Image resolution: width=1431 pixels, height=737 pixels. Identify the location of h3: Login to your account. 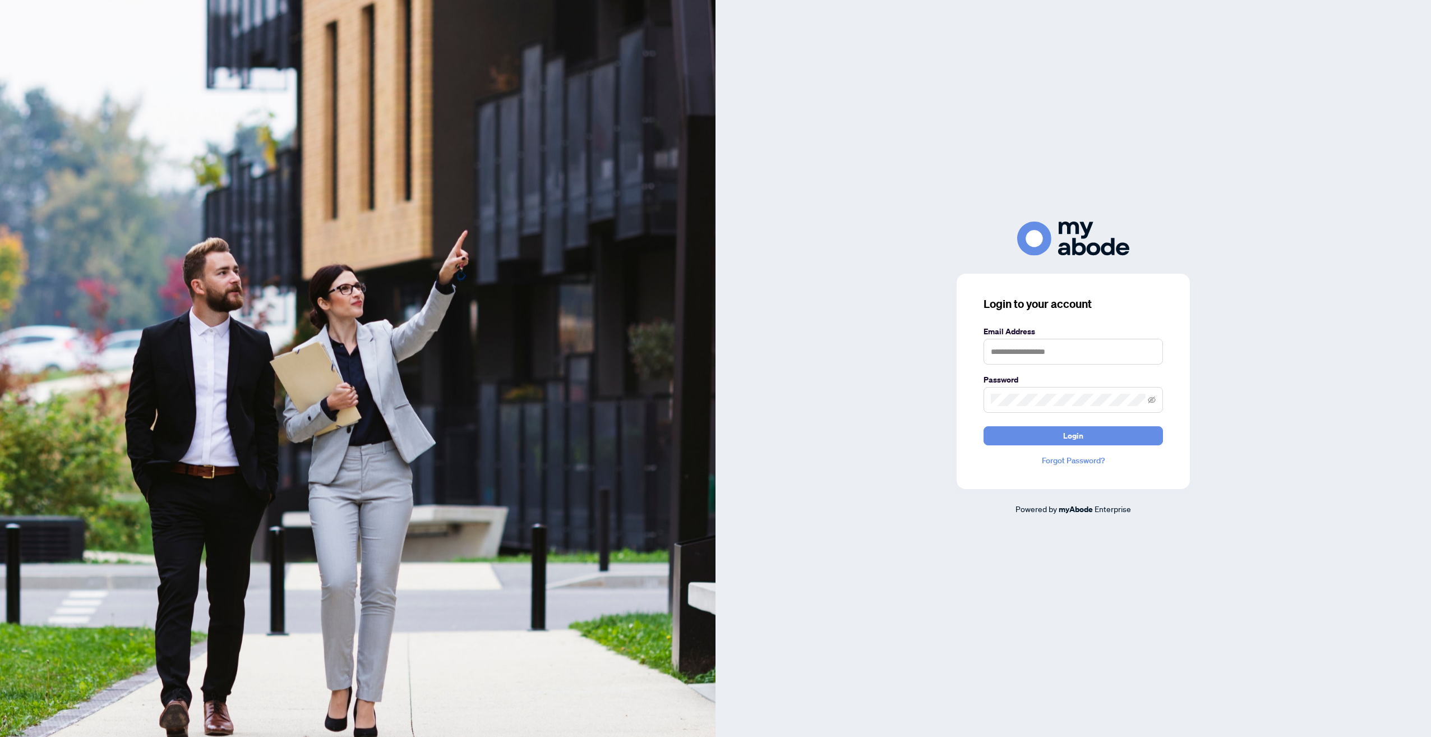
(1073, 304).